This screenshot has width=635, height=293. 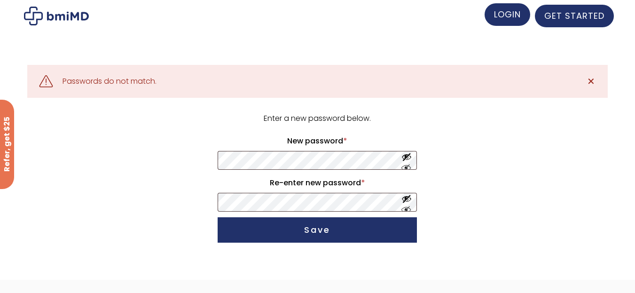 What do you see at coordinates (109, 81) in the screenshot?
I see `div: Passwords do not match.` at bounding box center [109, 81].